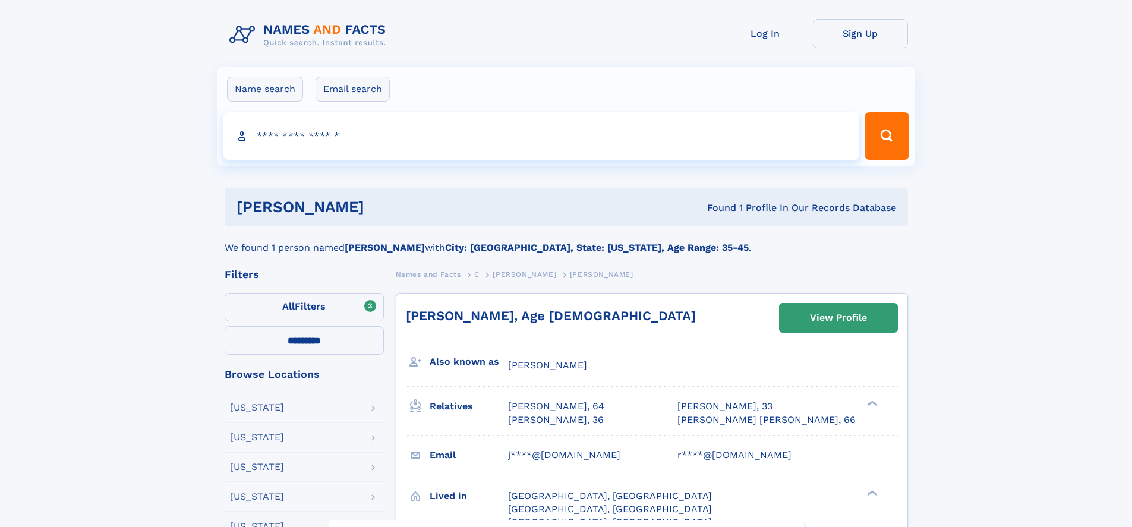 The image size is (1132, 527). What do you see at coordinates (469, 362) in the screenshot?
I see `h3: Also known as` at bounding box center [469, 362].